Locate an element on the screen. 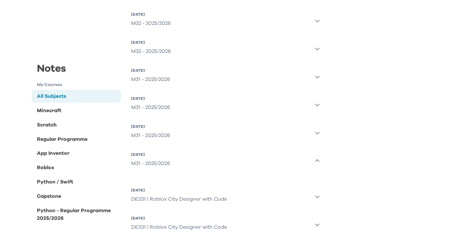  div: Python / Swift is located at coordinates (55, 182).